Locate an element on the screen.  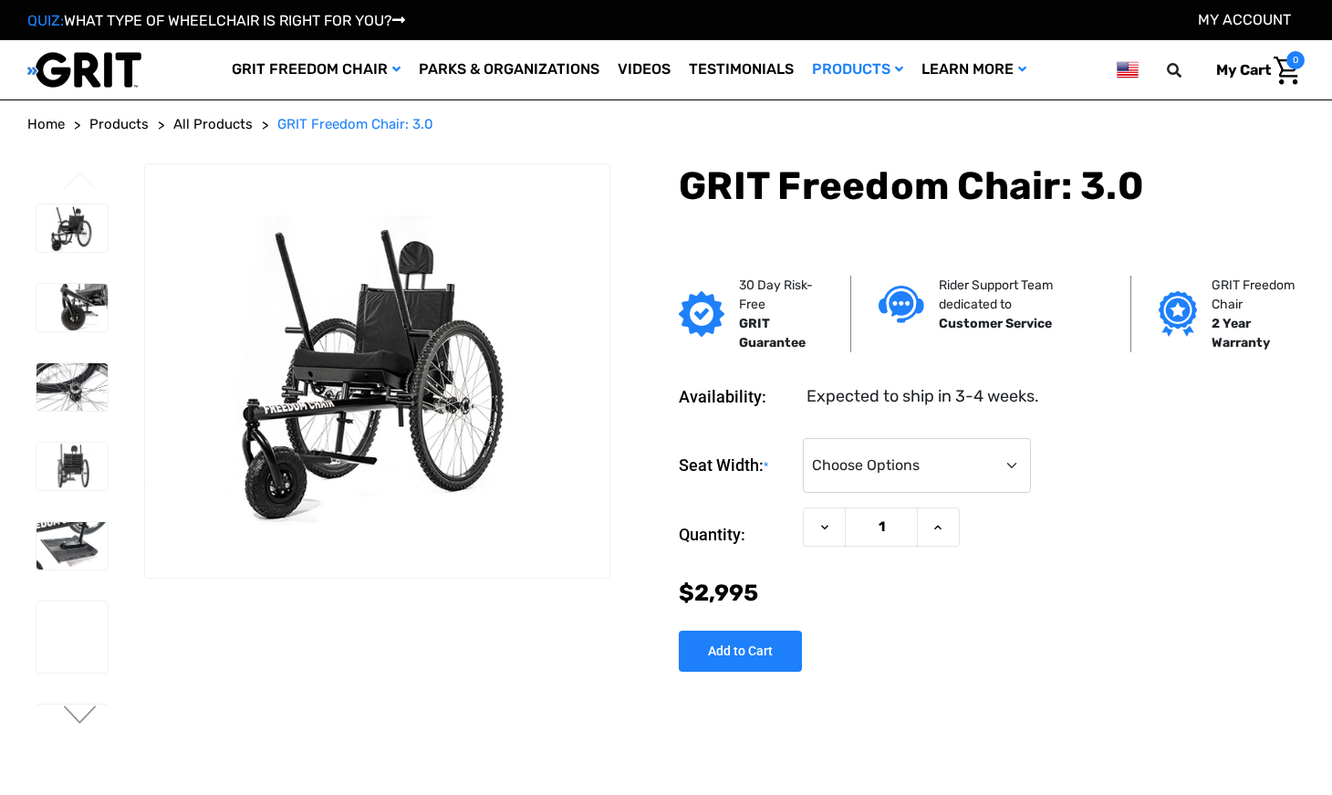
a: QUIZ:WHAT TYPE OF WHEELCHAIR IS RIGHT FOR YOU? is located at coordinates (216, 20).